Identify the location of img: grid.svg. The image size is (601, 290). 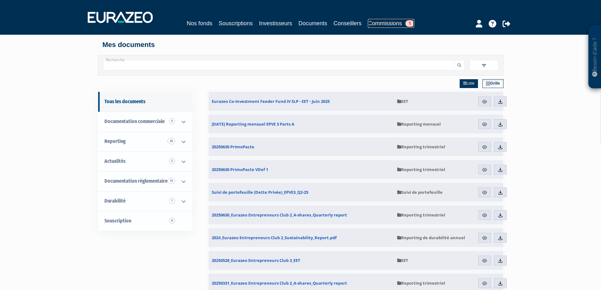
(488, 84).